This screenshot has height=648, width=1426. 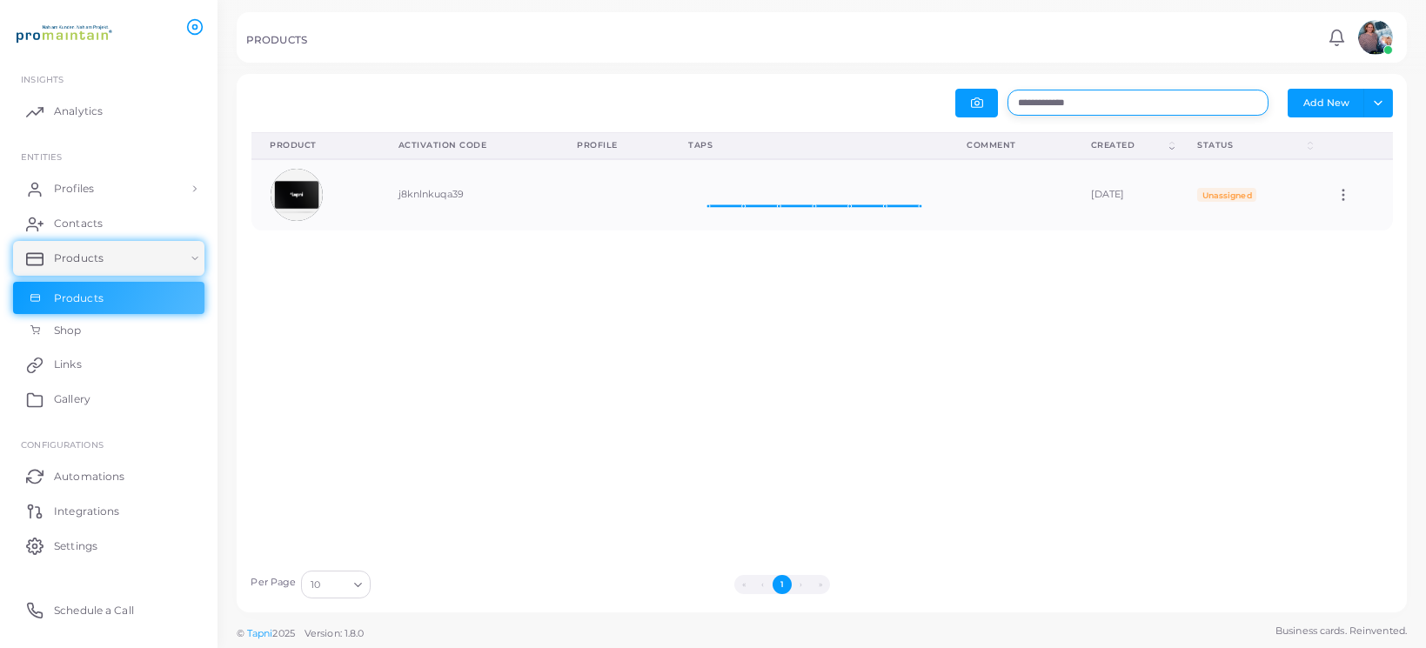 I want to click on span: Automations, so click(x=89, y=477).